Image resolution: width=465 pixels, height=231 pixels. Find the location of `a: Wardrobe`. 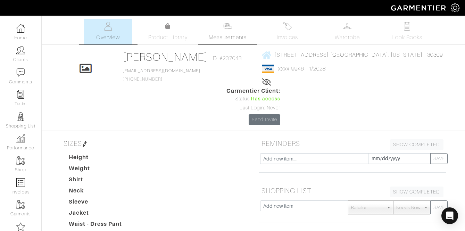

a: Wardrobe is located at coordinates (348, 32).